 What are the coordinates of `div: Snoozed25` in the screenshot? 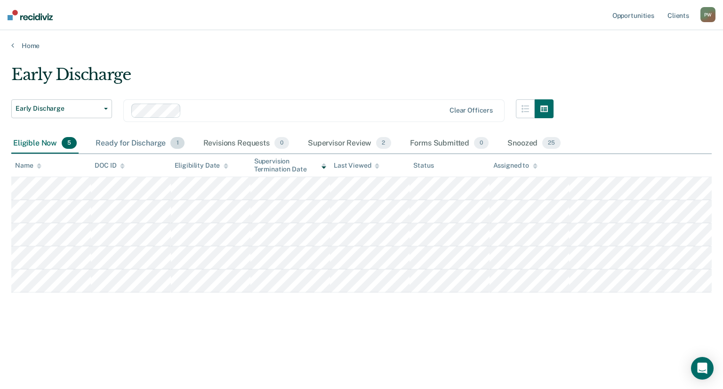 It's located at (534, 144).